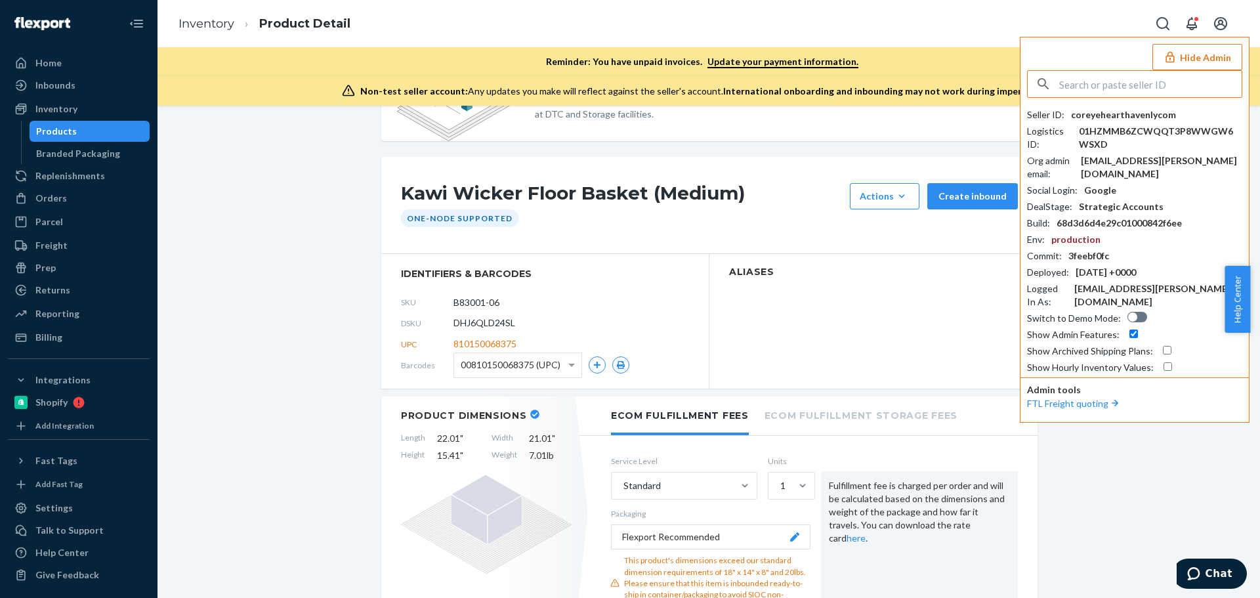 This screenshot has width=1260, height=598. Describe the element at coordinates (1121, 207) in the screenshot. I see `div: Strategic Accounts` at that location.